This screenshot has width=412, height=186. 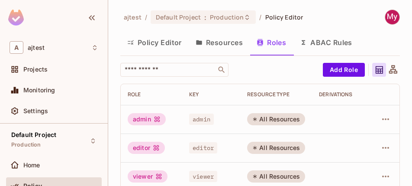 What do you see at coordinates (151, 94) in the screenshot?
I see `div: Role` at bounding box center [151, 94].